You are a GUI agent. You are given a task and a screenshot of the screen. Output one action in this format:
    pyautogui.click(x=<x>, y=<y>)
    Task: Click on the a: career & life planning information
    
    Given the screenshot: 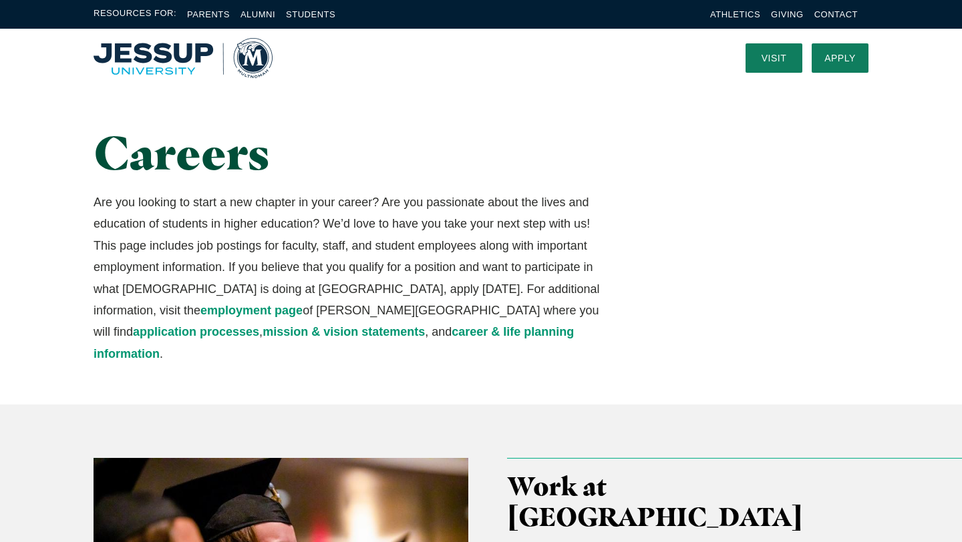 What is the action you would take?
    pyautogui.click(x=333, y=343)
    